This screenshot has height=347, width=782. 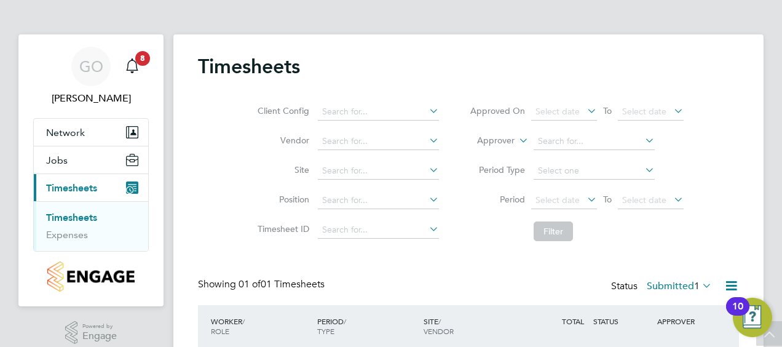 What do you see at coordinates (282, 170) in the screenshot?
I see `label: Site` at bounding box center [282, 170].